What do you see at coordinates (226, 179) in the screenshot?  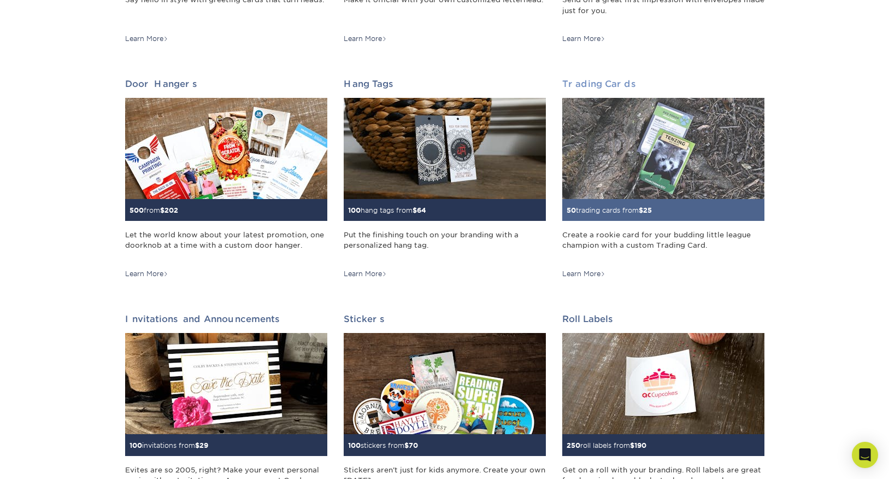 I see `a: Door Hangers 500from$202 Let the world know about your latest promotion, one doorknob at a time w...` at bounding box center [226, 179].